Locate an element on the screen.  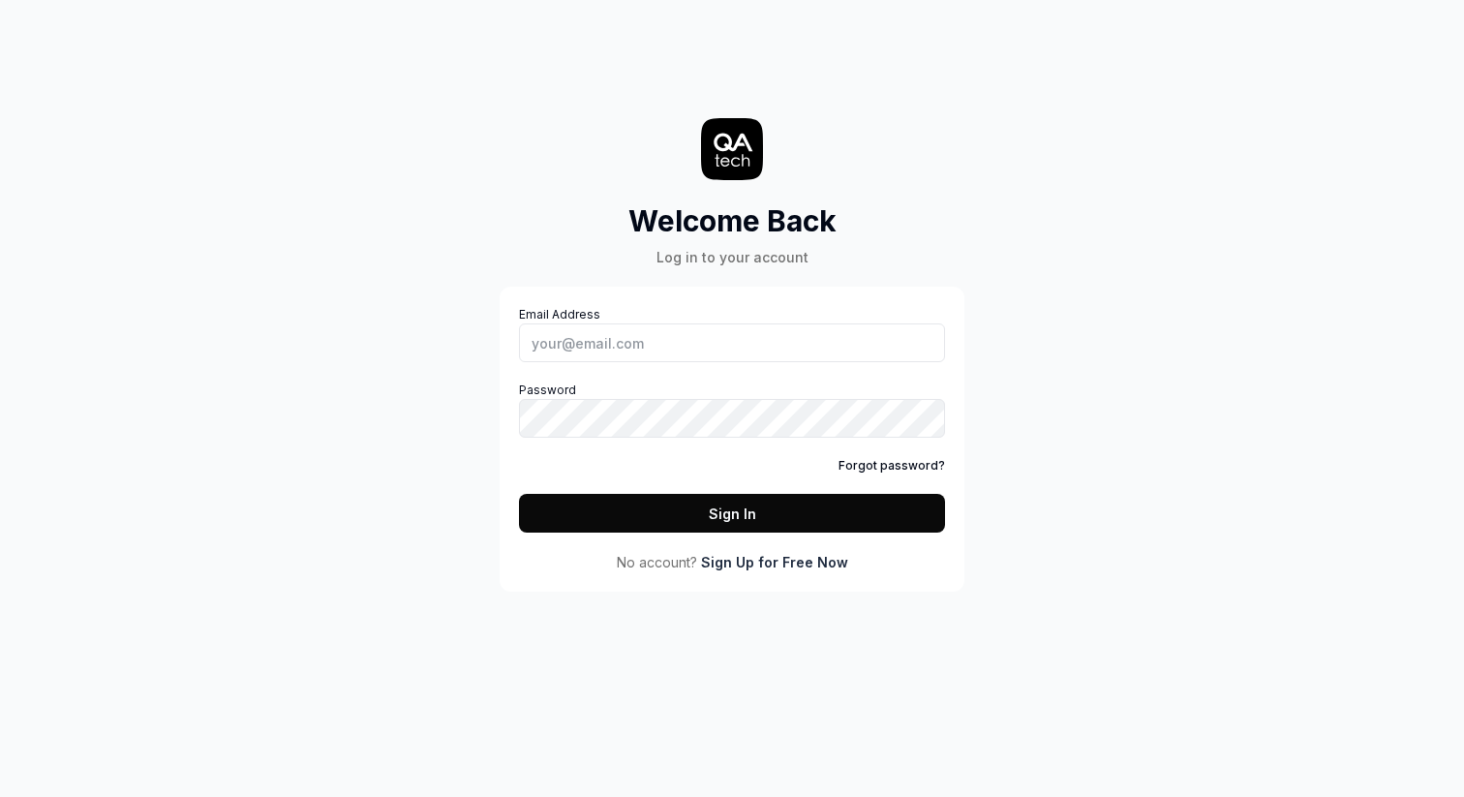
label: Password is located at coordinates (732, 410).